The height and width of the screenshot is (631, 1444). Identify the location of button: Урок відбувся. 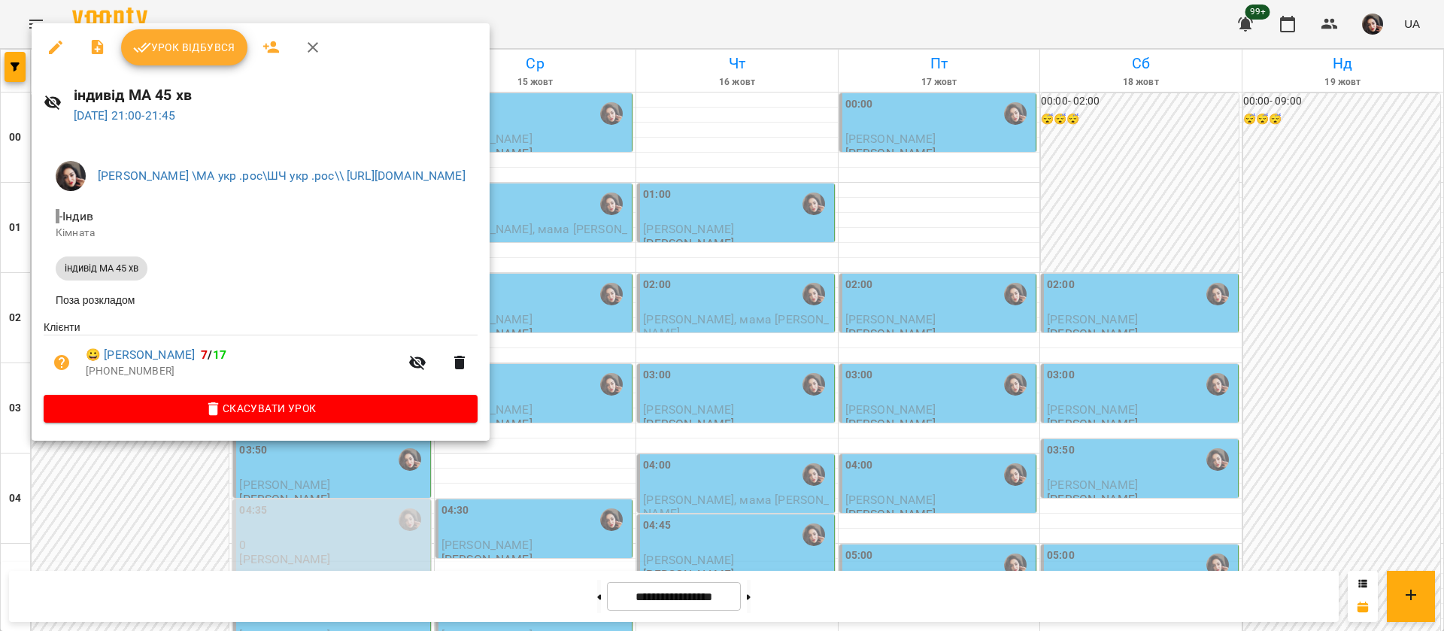
(184, 47).